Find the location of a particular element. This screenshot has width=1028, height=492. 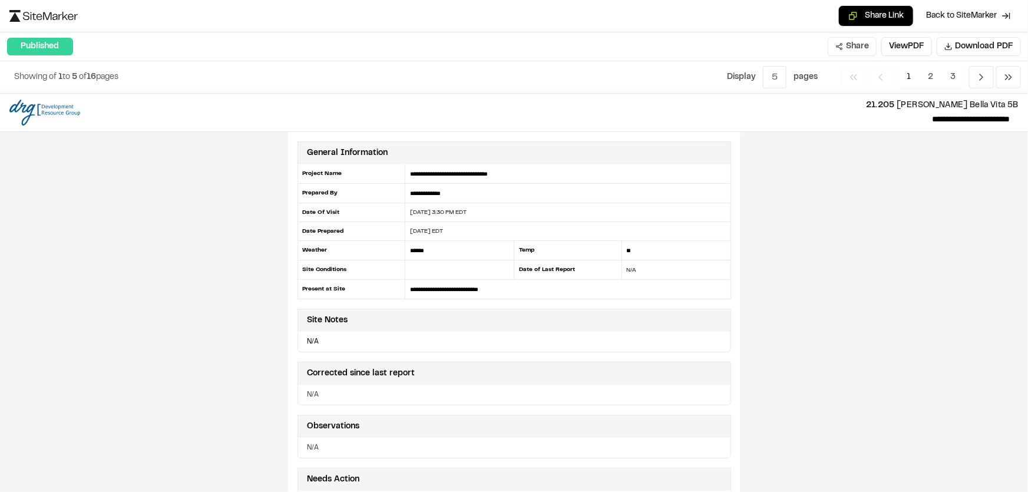

span: Back to SiteMarker is located at coordinates (961, 16).